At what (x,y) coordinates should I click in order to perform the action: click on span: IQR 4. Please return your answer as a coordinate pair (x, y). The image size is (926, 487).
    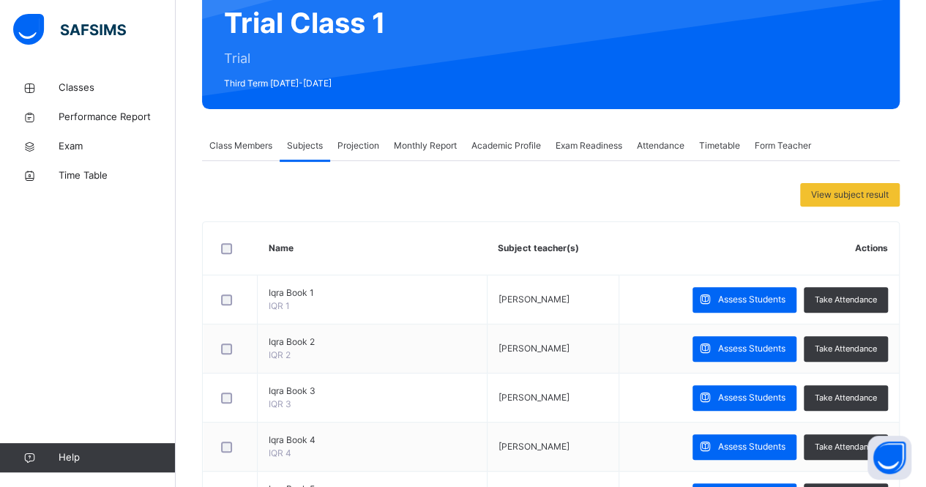
    Looking at the image, I should click on (280, 452).